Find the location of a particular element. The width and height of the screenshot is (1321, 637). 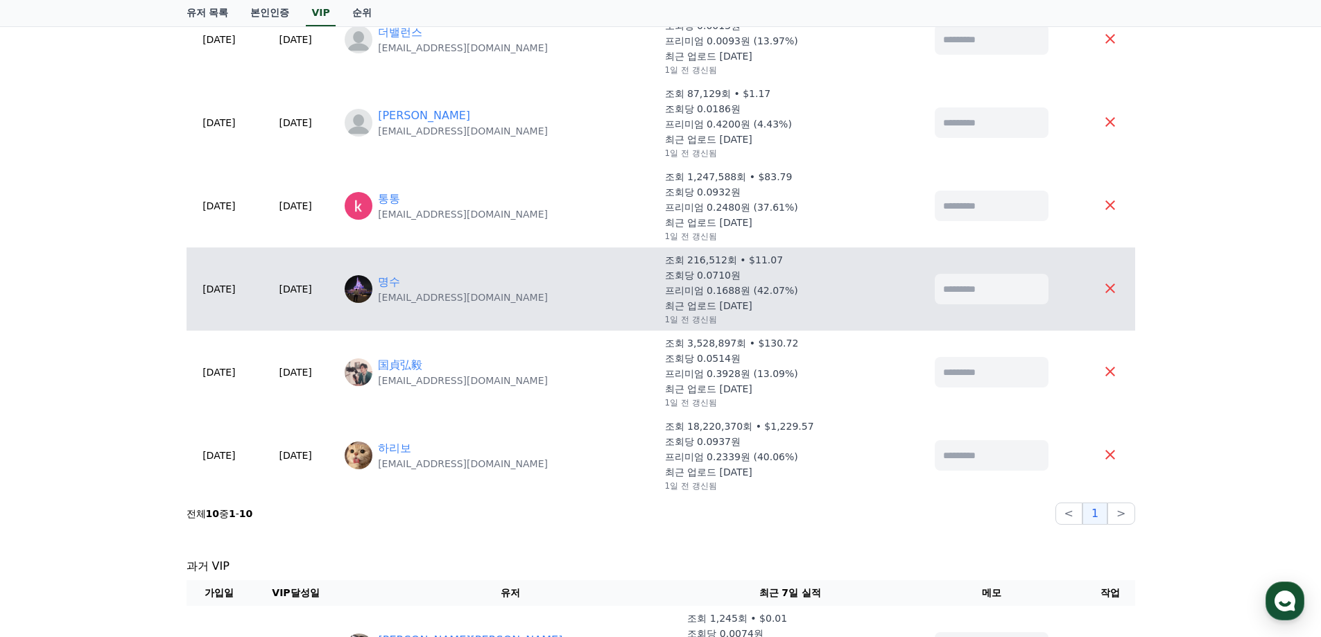

span: 설정 is located at coordinates (223, 466).